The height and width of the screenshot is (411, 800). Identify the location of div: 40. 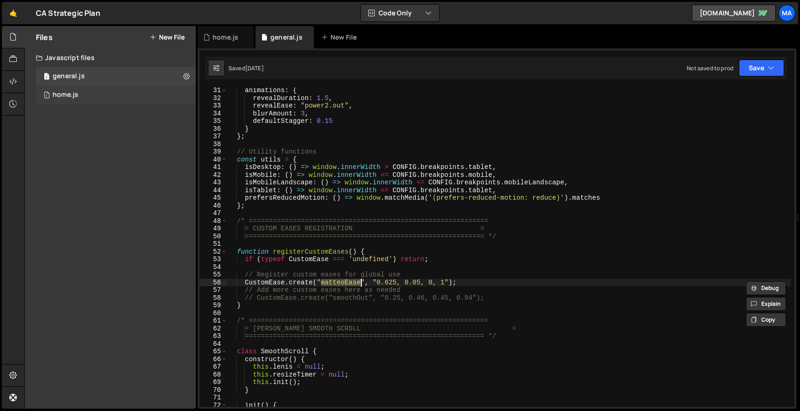
(213, 160).